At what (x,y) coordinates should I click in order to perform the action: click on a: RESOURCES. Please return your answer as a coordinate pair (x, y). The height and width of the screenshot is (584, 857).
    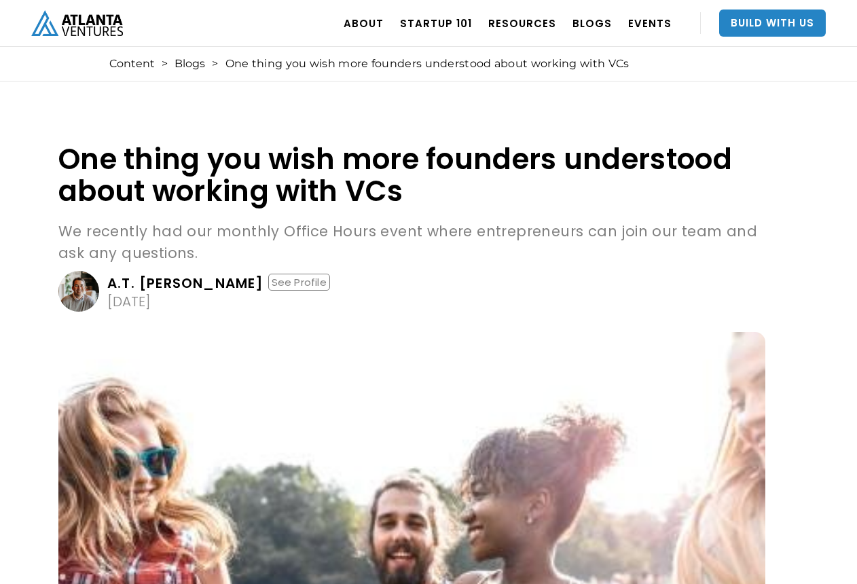
    Looking at the image, I should click on (522, 23).